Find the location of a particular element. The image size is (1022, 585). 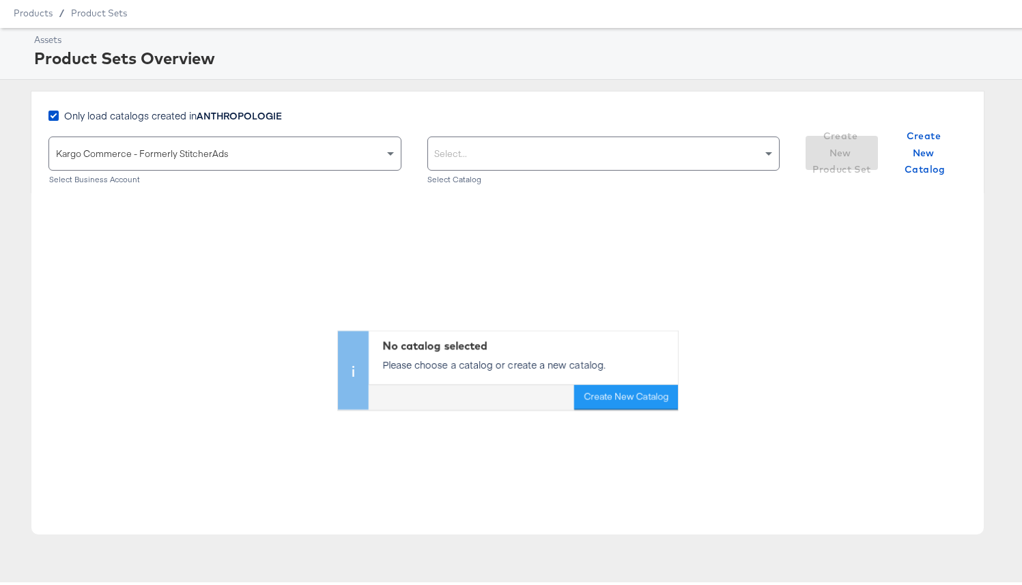

span: Only load catalogs created in is located at coordinates (173, 113).